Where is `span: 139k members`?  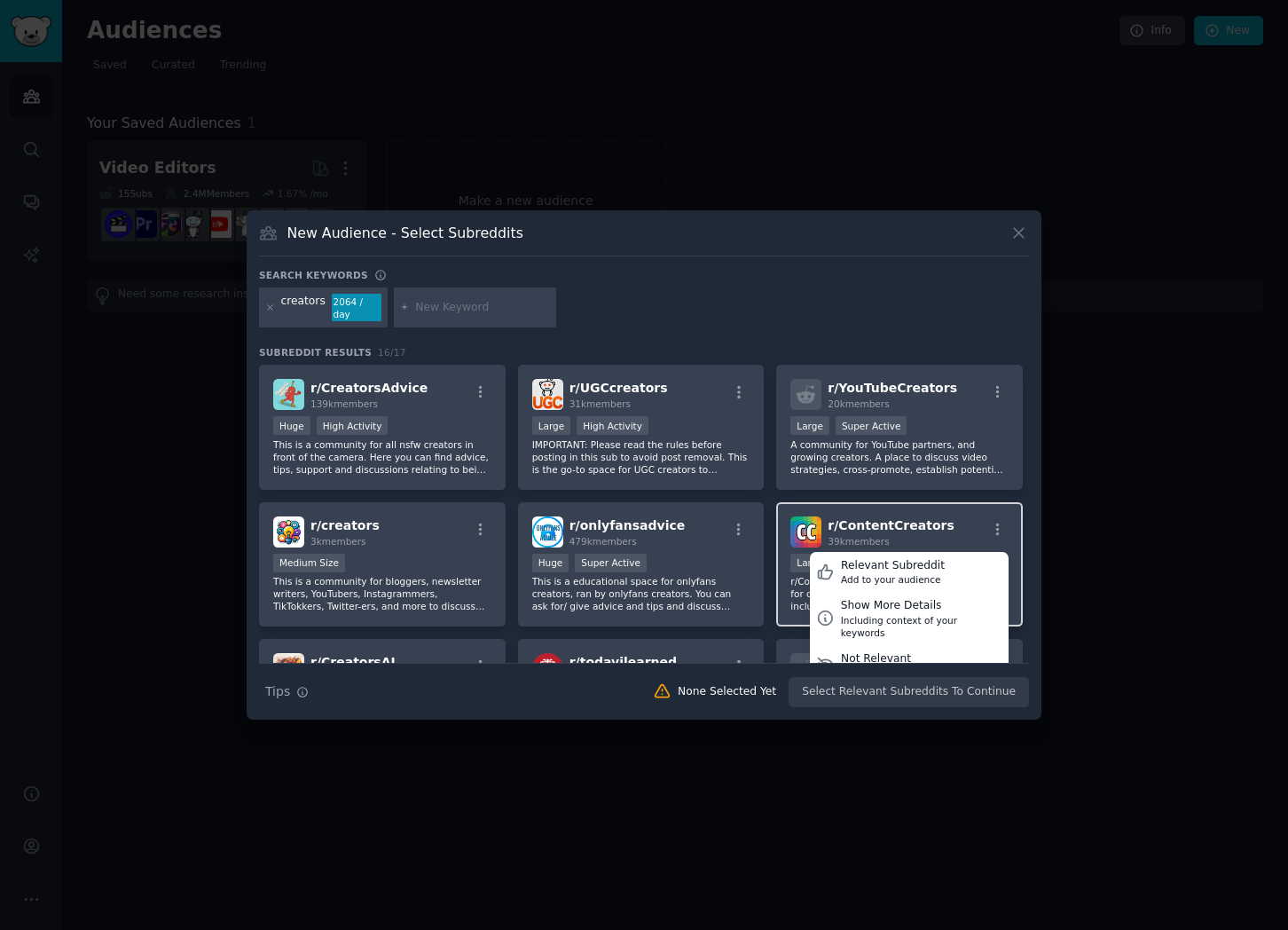 span: 139k members is located at coordinates (344, 403).